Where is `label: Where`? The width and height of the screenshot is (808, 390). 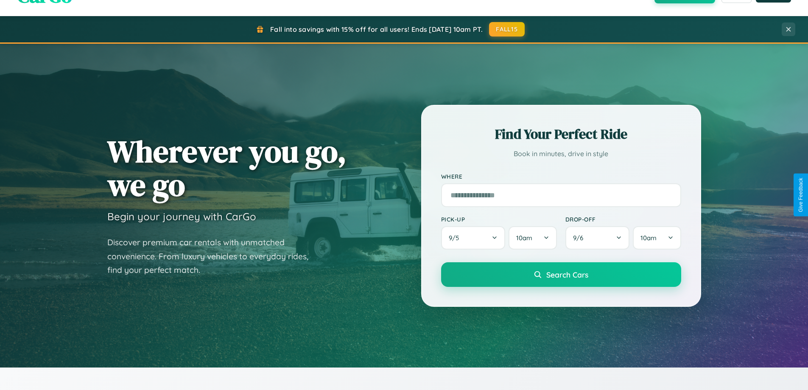
label: Where is located at coordinates (561, 176).